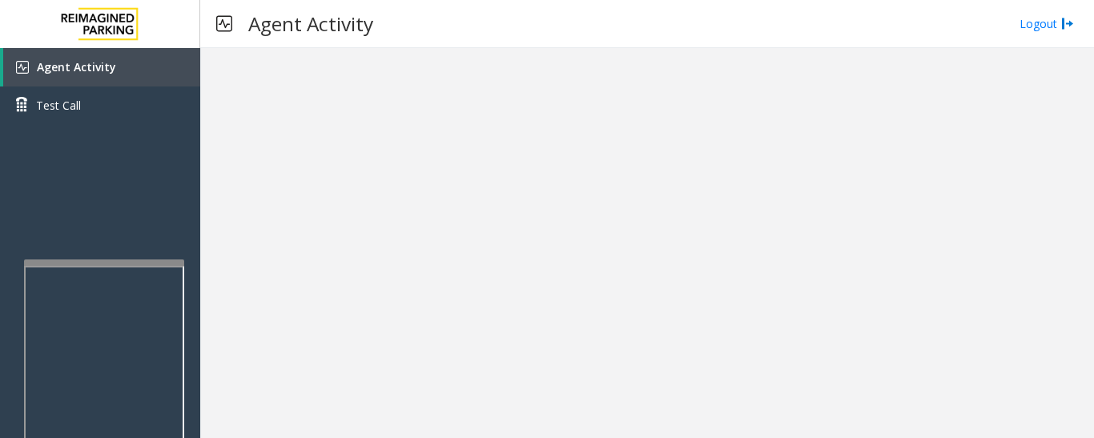 The image size is (1094, 438). I want to click on img: 'icon', so click(22, 67).